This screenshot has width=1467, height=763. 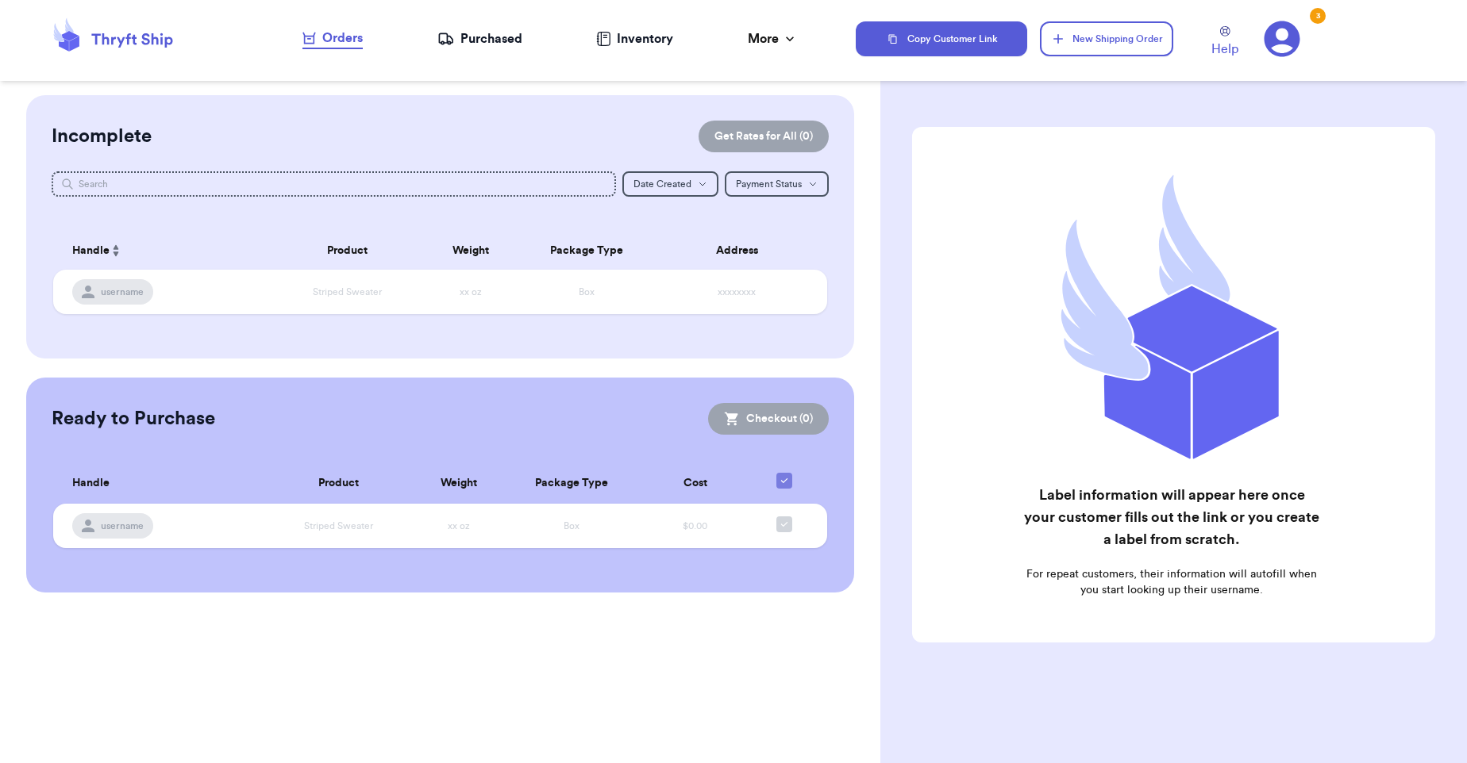 I want to click on a: Help, so click(x=1225, y=42).